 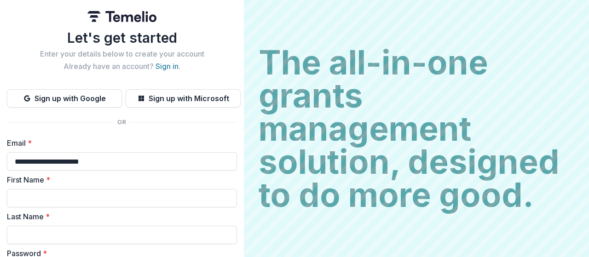 What do you see at coordinates (119, 217) in the screenshot?
I see `label: Last Name` at bounding box center [119, 217].